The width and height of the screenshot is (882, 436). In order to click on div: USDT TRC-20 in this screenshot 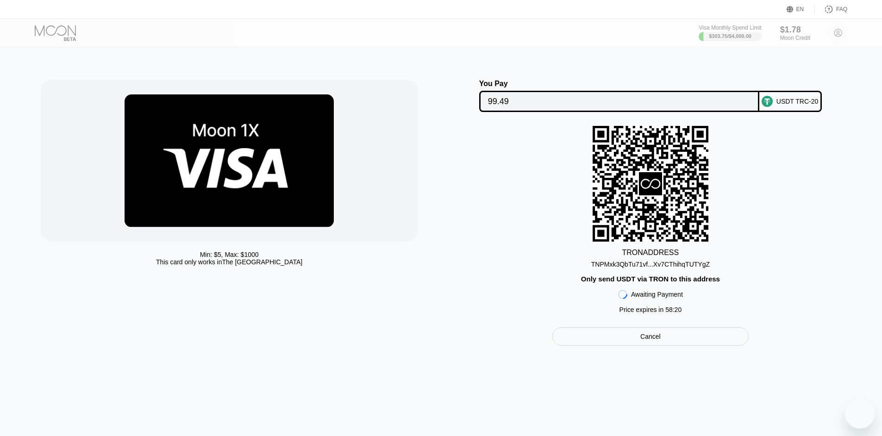, I will do `click(797, 101)`.